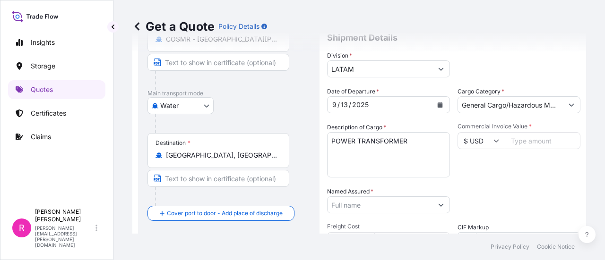  I want to click on a: Insights, so click(57, 43).